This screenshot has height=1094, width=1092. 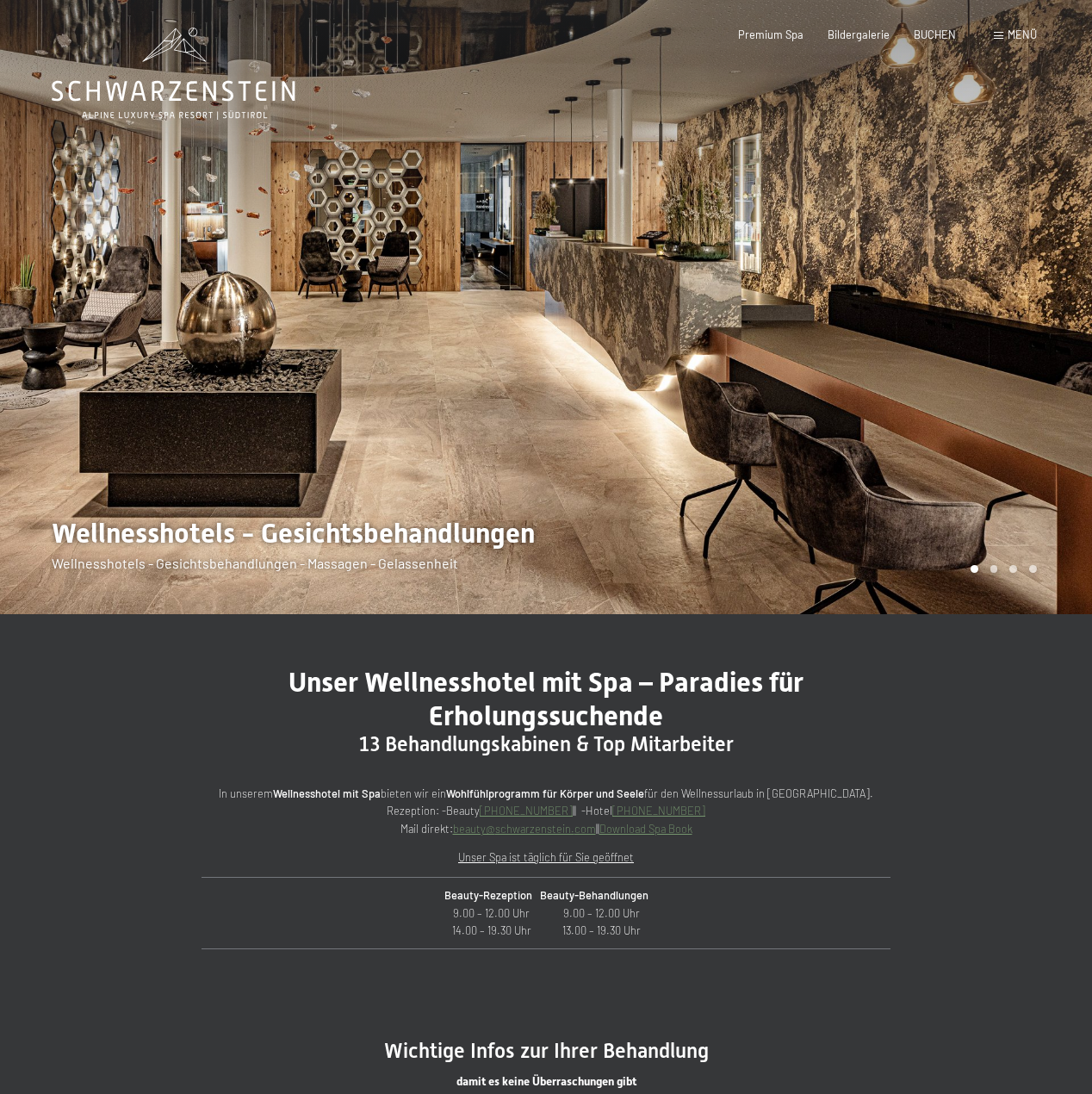 What do you see at coordinates (326, 793) in the screenshot?
I see `strong: Wellnesshotel mit Spa` at bounding box center [326, 793].